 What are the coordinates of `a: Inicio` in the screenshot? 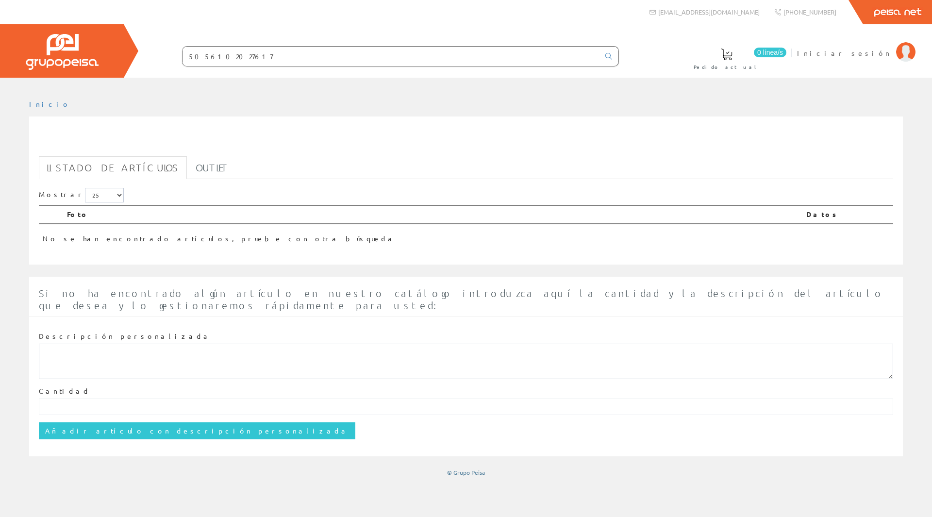 It's located at (50, 104).